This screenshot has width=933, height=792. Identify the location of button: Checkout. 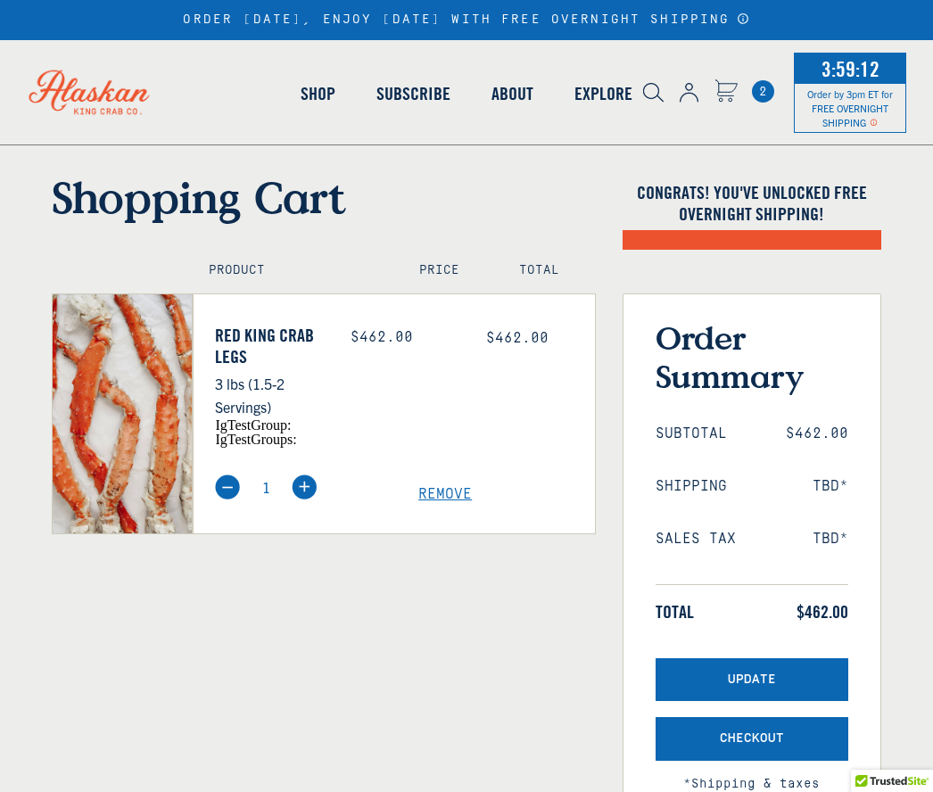
(752, 738).